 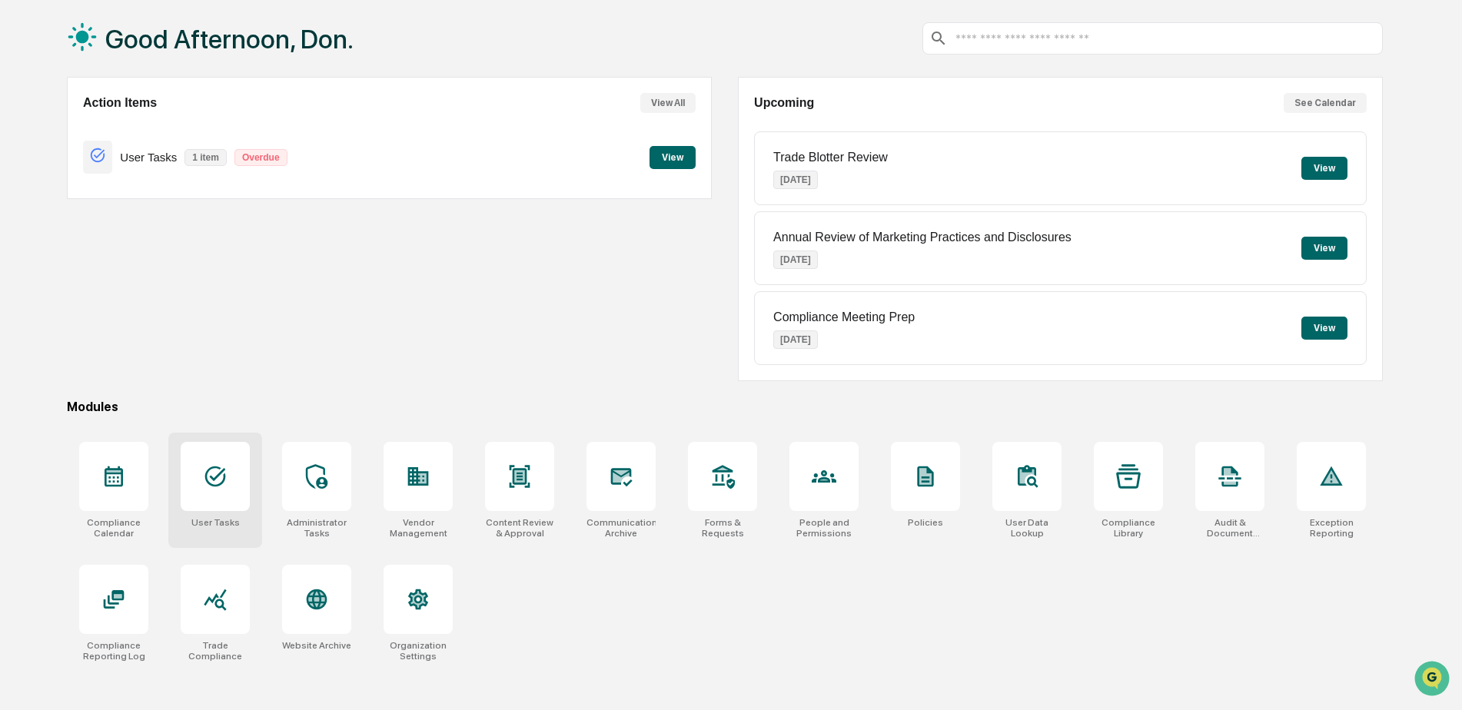 What do you see at coordinates (205, 158) in the screenshot?
I see `p: 1 item` at bounding box center [205, 158].